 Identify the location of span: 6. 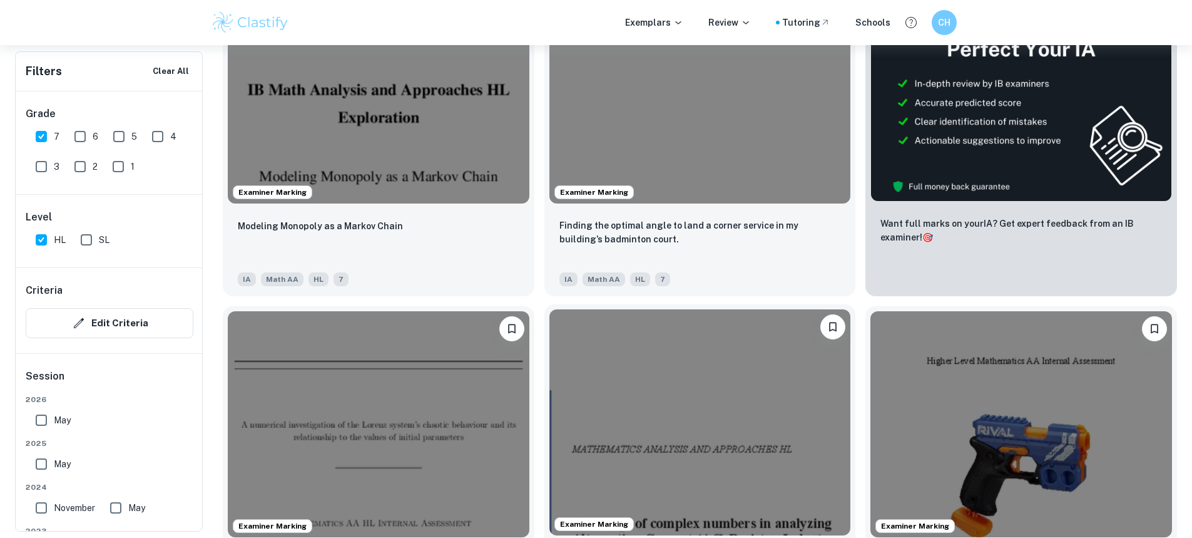
(95, 136).